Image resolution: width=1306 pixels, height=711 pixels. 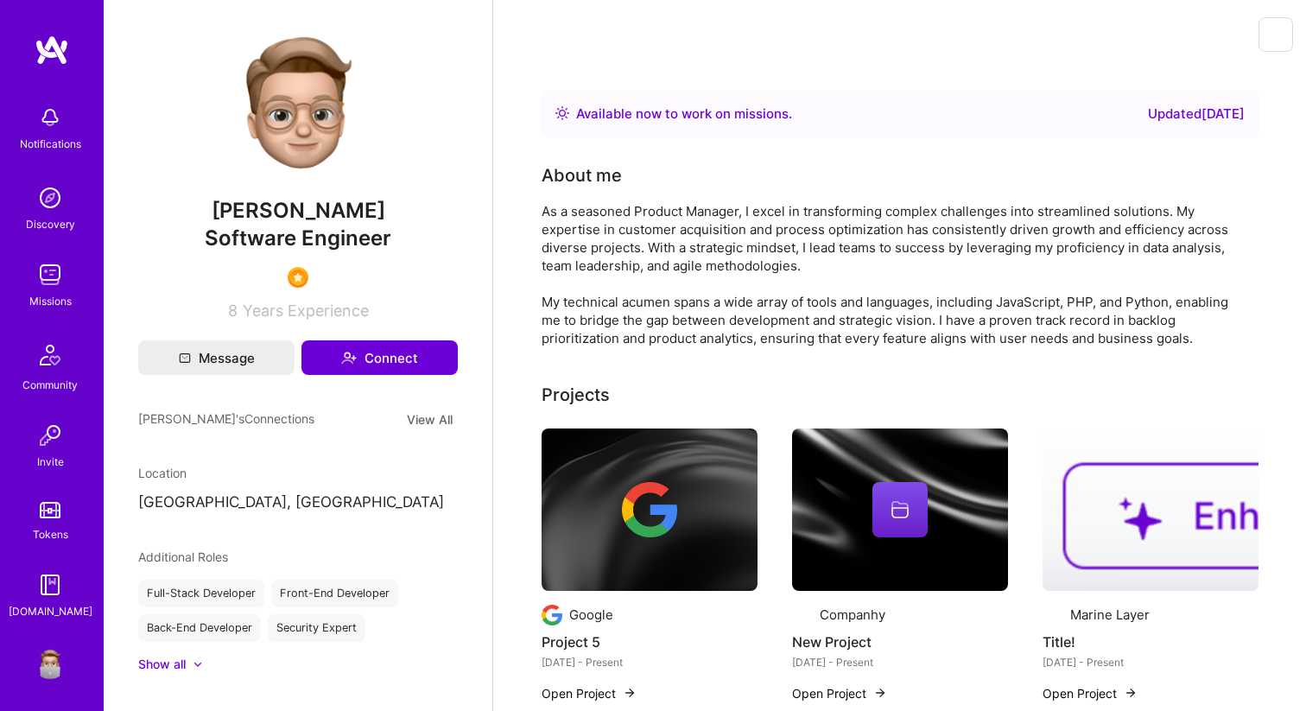 What do you see at coordinates (199, 628) in the screenshot?
I see `div: Back-End Developer` at bounding box center [199, 628].